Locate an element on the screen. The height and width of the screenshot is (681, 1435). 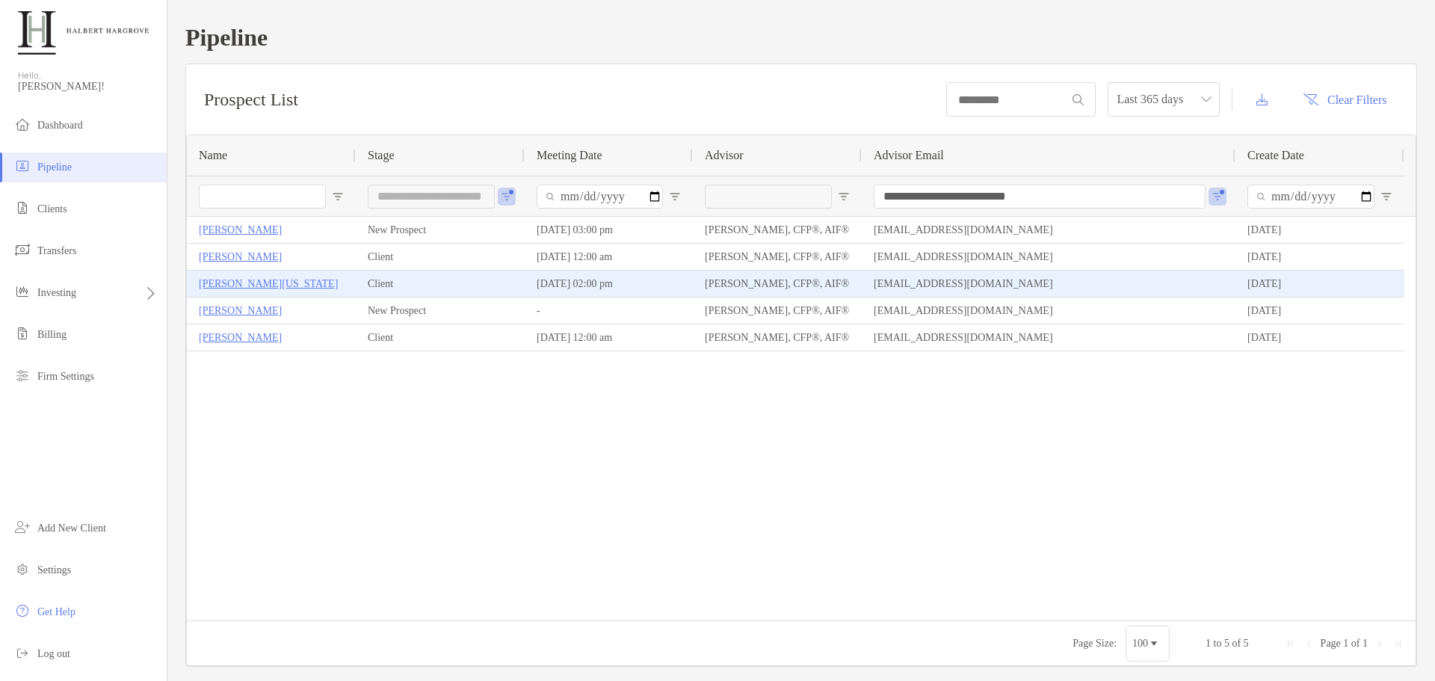
span: to is located at coordinates (1217, 643).